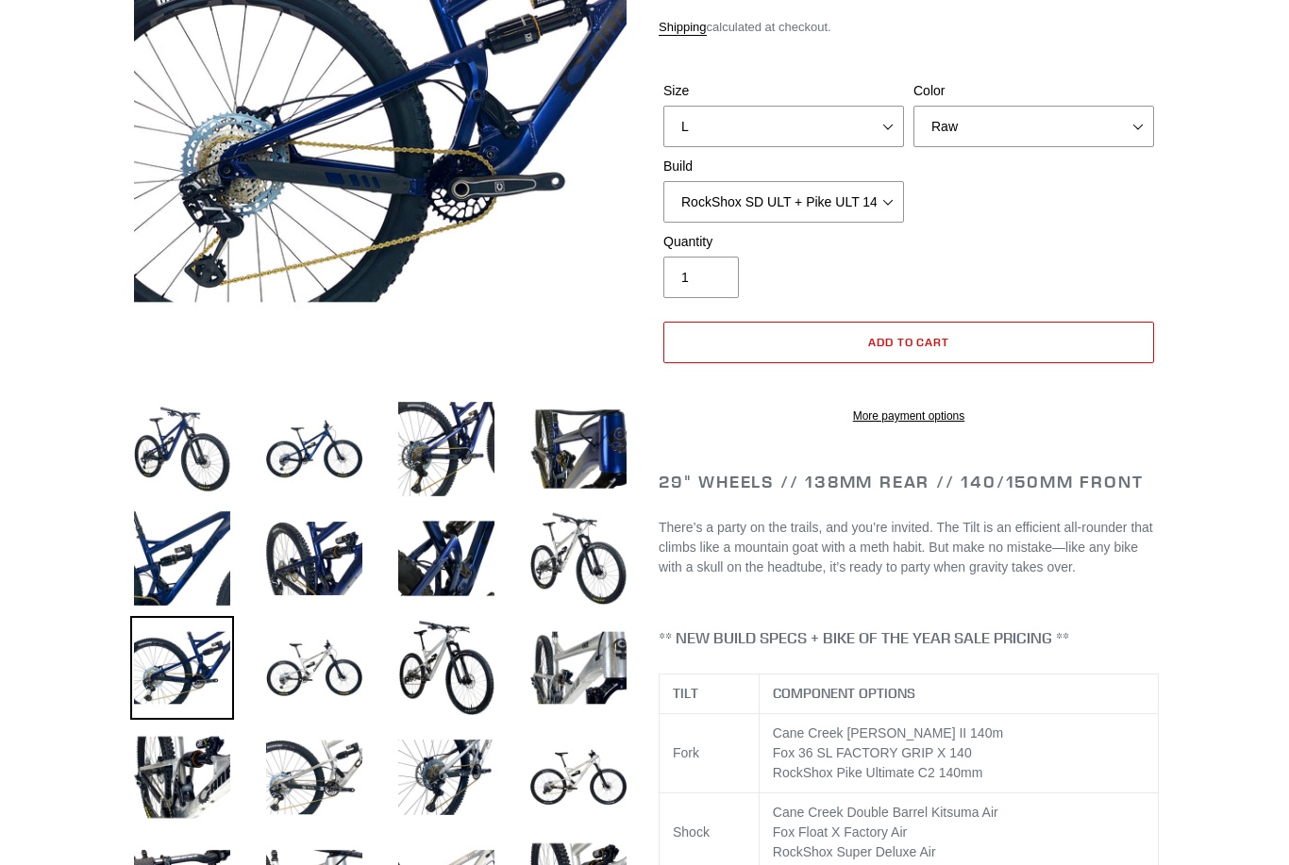 The image size is (1289, 865). What do you see at coordinates (709, 693) in the screenshot?
I see `th: TILT` at bounding box center [709, 693].